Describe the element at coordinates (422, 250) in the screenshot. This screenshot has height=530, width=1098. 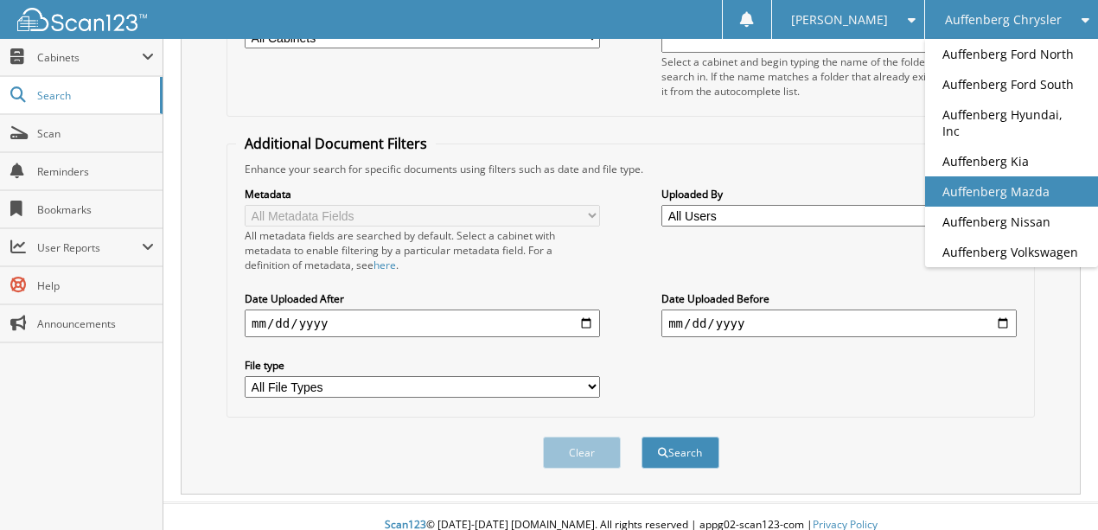
I see `div: All metadata fields are searched by default. Select a cabinet with metadata to enable filtering b...` at that location.